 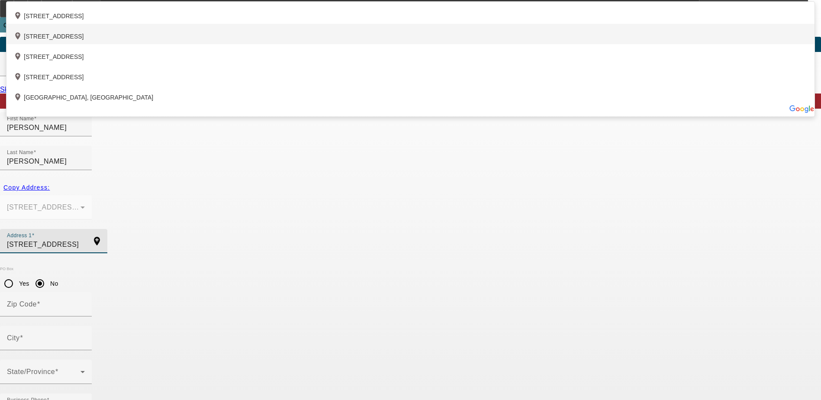 What do you see at coordinates (22, 304) in the screenshot?
I see `mat-label: Zip Code` at bounding box center [22, 304].